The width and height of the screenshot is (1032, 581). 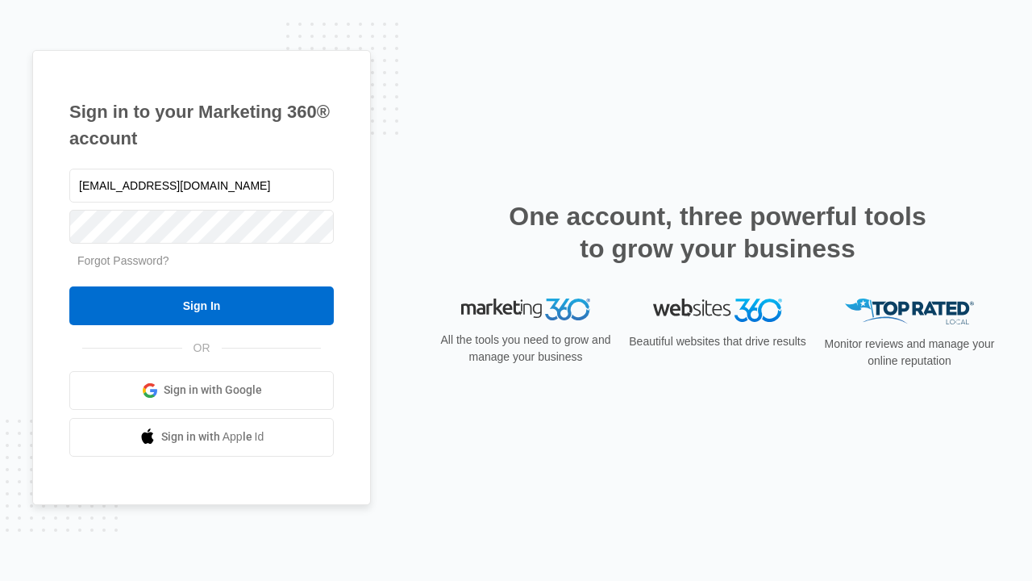 What do you see at coordinates (202, 306) in the screenshot?
I see `input: Sign In` at bounding box center [202, 306].